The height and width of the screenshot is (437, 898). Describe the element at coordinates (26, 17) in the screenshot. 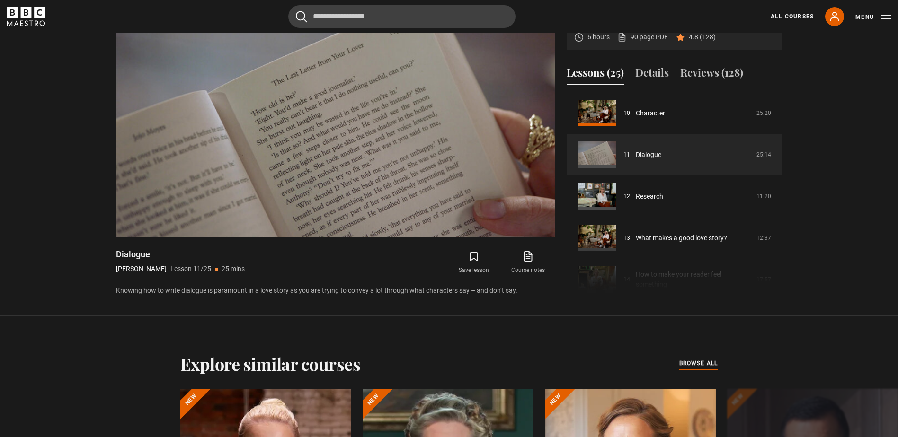

I see `svg: BBC Maestro` at that location.